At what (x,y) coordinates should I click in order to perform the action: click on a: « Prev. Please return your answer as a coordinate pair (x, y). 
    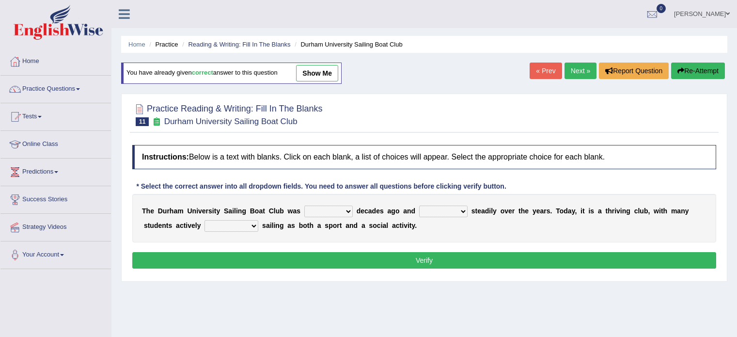
    Looking at the image, I should click on (545, 71).